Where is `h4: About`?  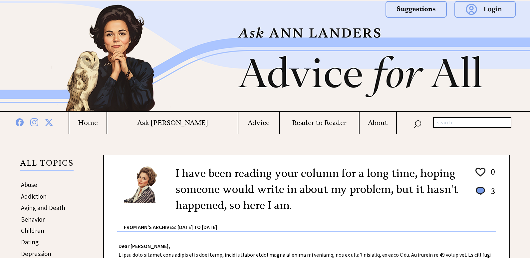 h4: About is located at coordinates (378, 122).